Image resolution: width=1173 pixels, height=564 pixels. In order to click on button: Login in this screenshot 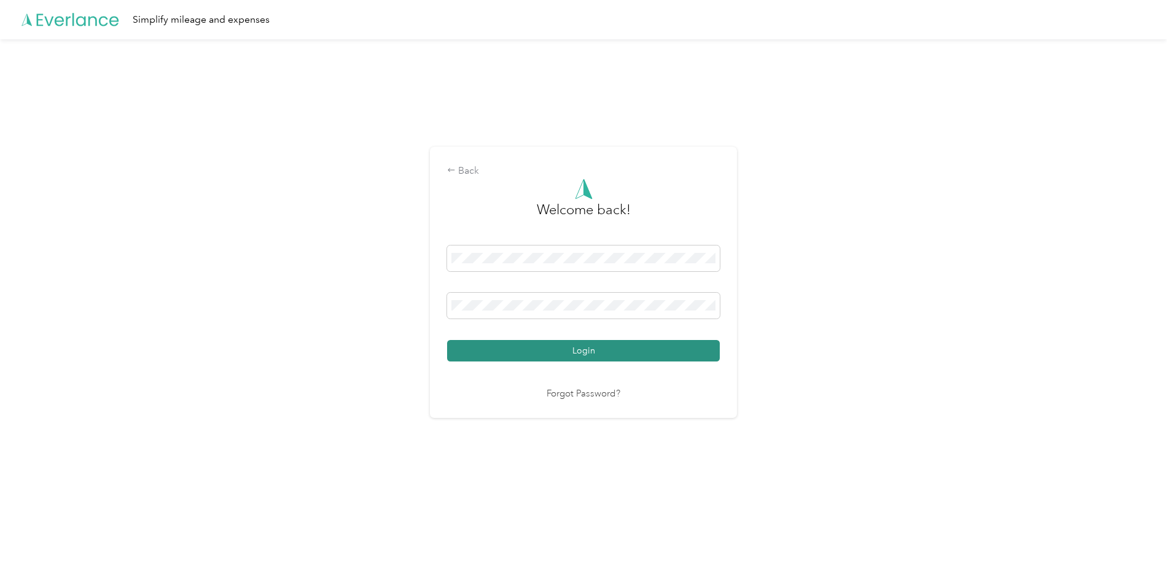, I will do `click(583, 351)`.